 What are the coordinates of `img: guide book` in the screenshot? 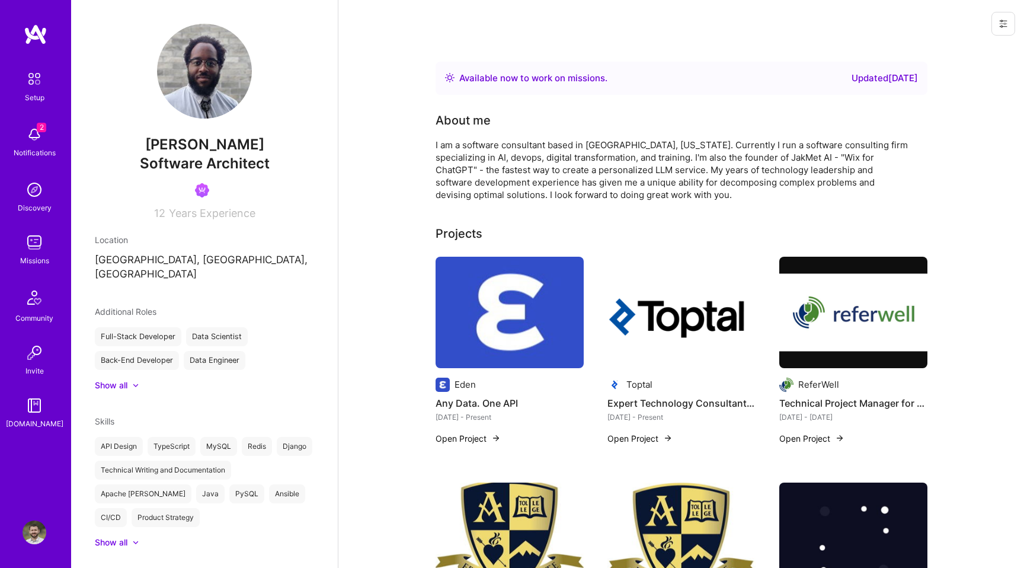 It's located at (34, 405).